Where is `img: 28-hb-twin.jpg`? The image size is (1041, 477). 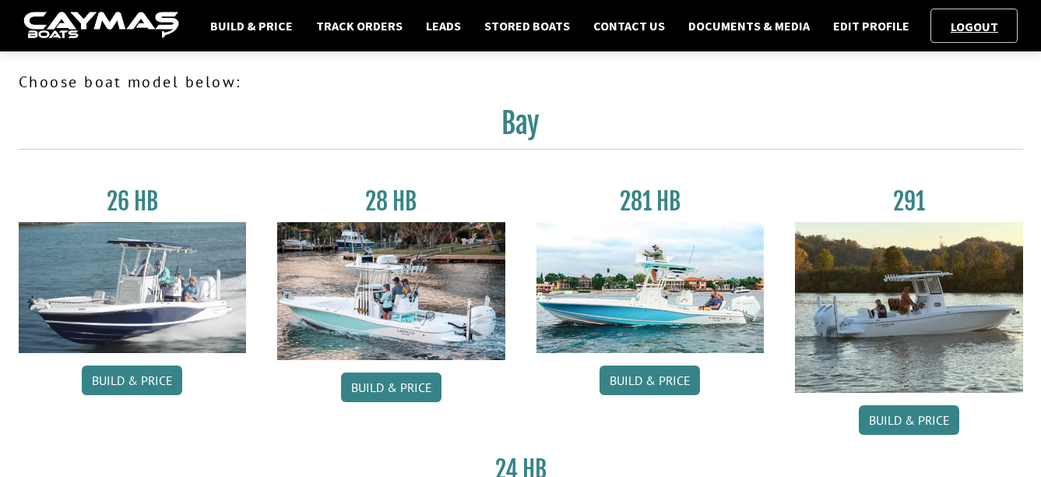
img: 28-hb-twin.jpg is located at coordinates (650, 287).